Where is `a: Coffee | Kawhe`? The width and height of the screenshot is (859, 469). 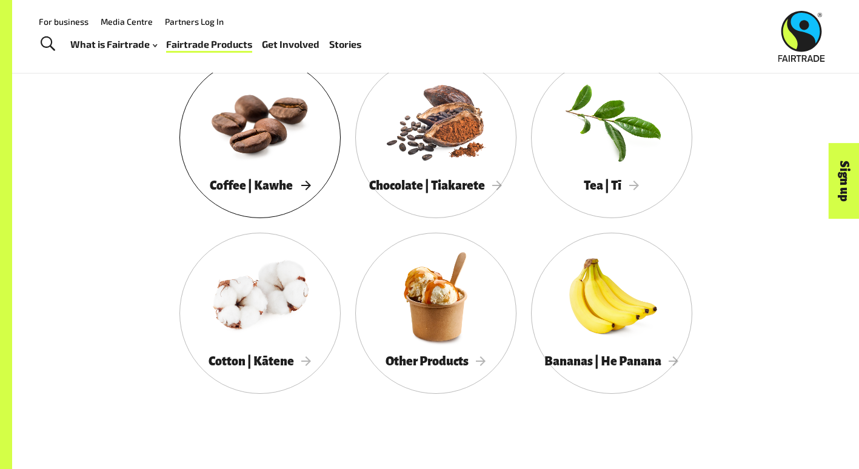 a: Coffee | Kawhe is located at coordinates (260, 138).